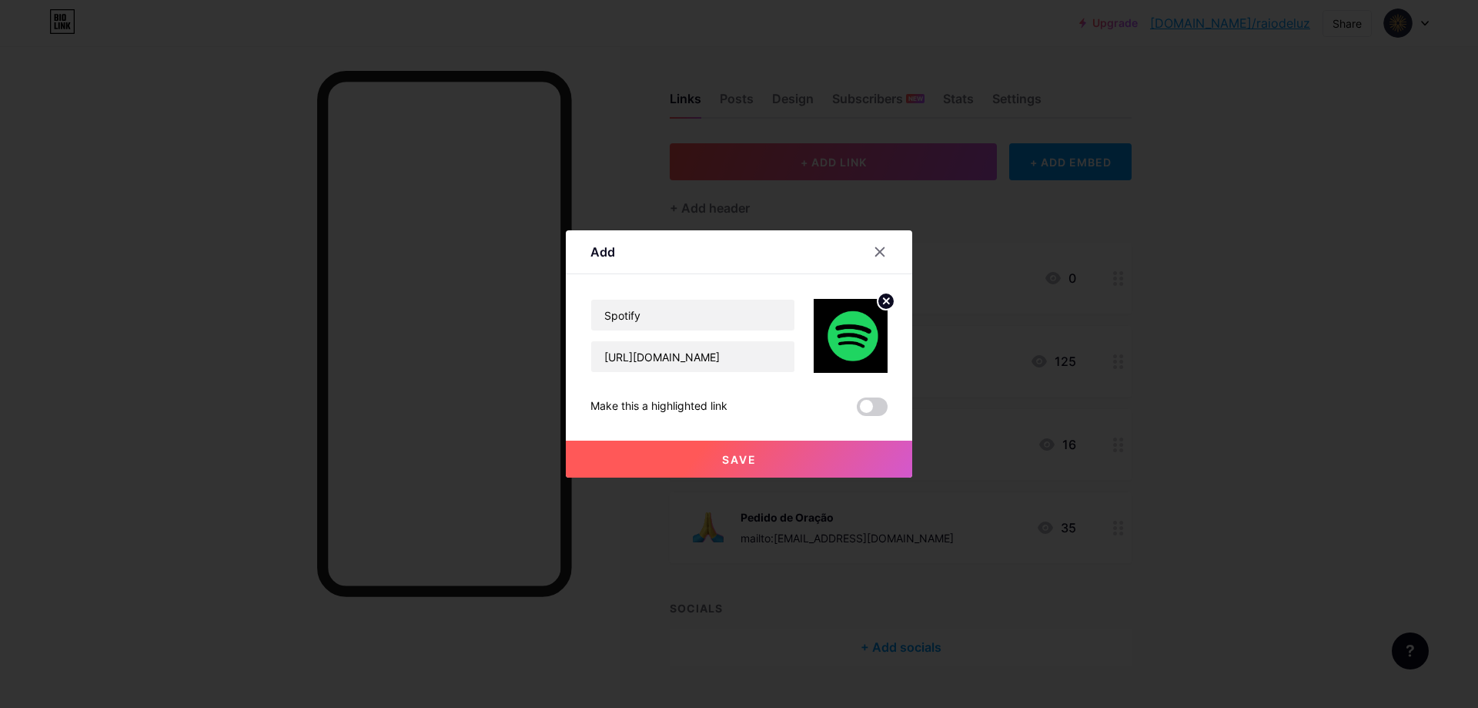 This screenshot has width=1478, height=708. I want to click on span: Save, so click(739, 459).